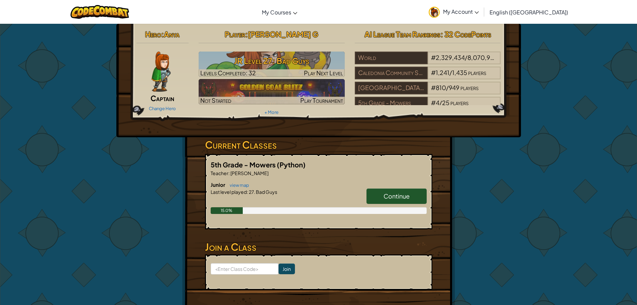  Describe the element at coordinates (446, 102) in the screenshot. I see `span: 25` at that location.